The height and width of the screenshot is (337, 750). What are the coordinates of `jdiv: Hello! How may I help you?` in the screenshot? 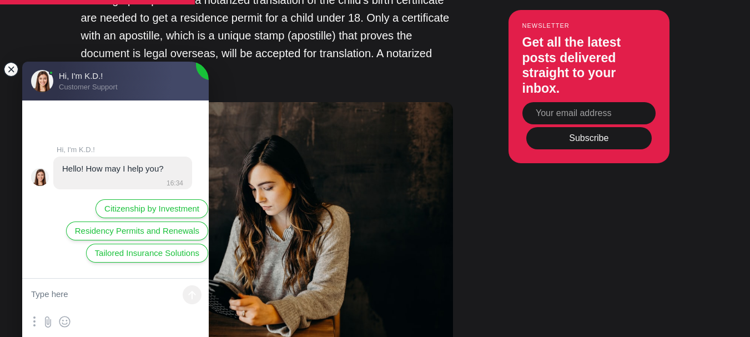 It's located at (113, 168).